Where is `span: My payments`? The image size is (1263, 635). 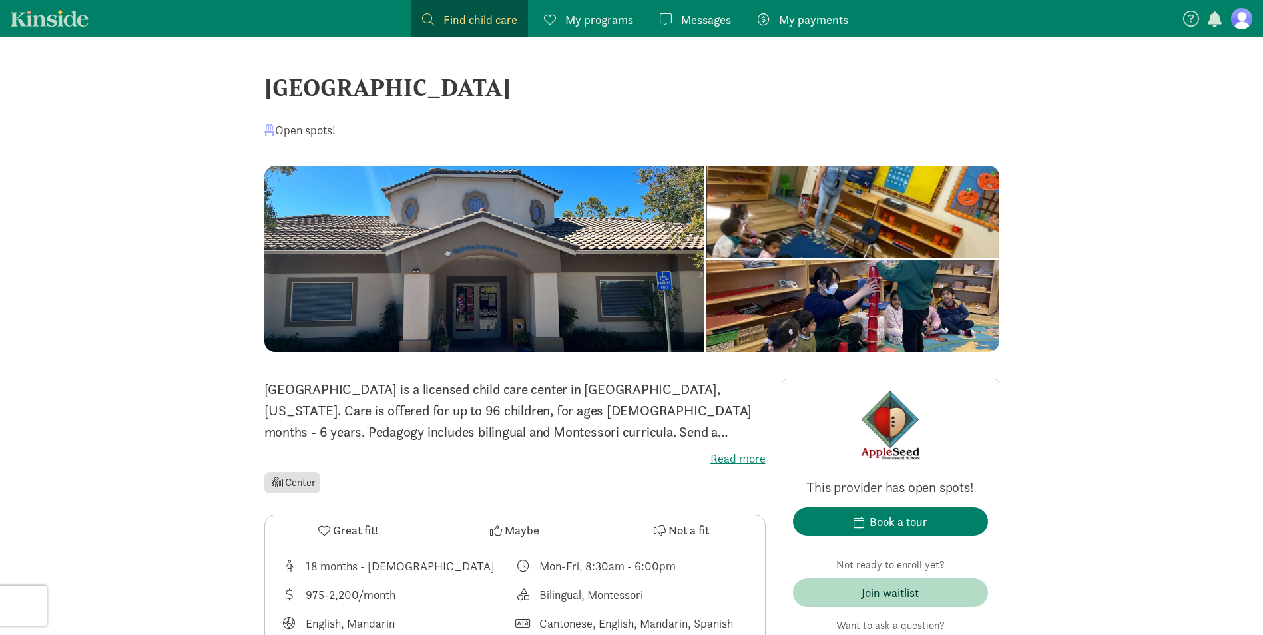 span: My payments is located at coordinates (813, 19).